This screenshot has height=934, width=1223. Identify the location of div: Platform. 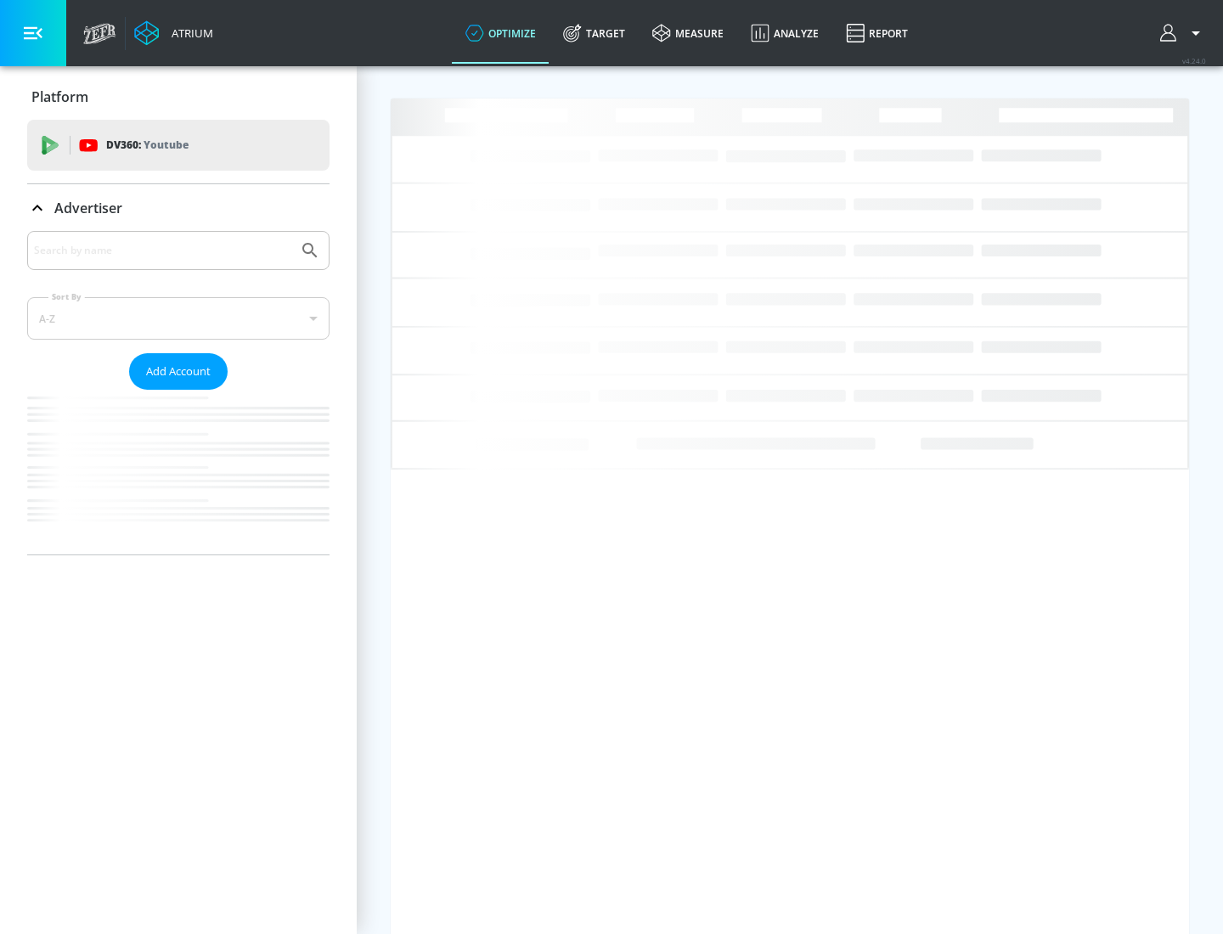
(178, 97).